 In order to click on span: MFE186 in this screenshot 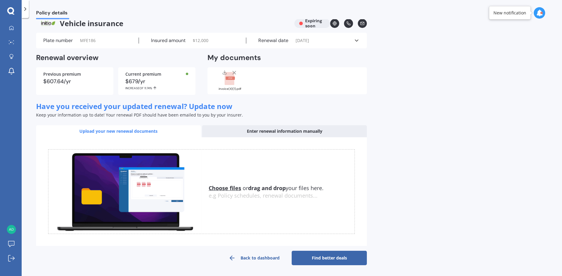, I will do `click(88, 41)`.